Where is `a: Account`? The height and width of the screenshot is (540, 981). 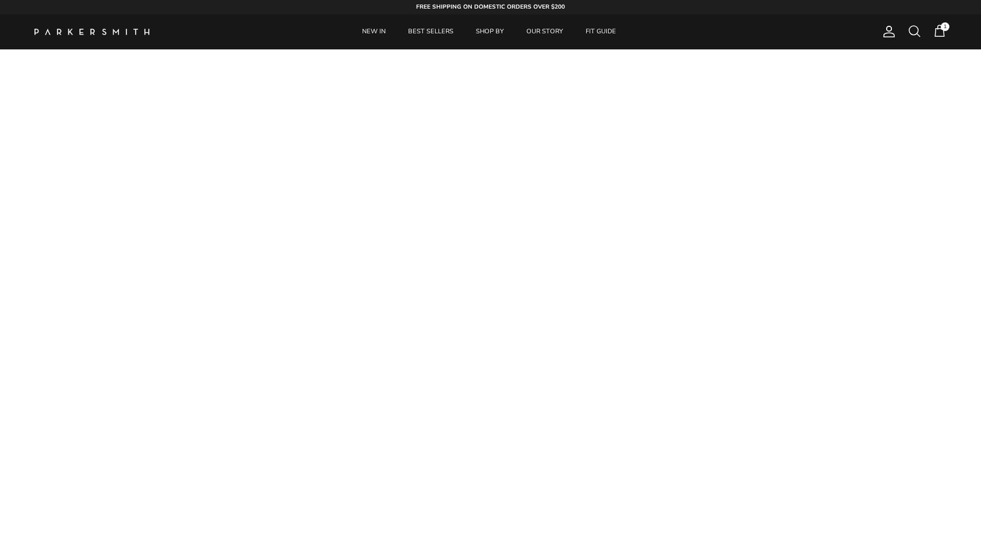
a: Account is located at coordinates (887, 32).